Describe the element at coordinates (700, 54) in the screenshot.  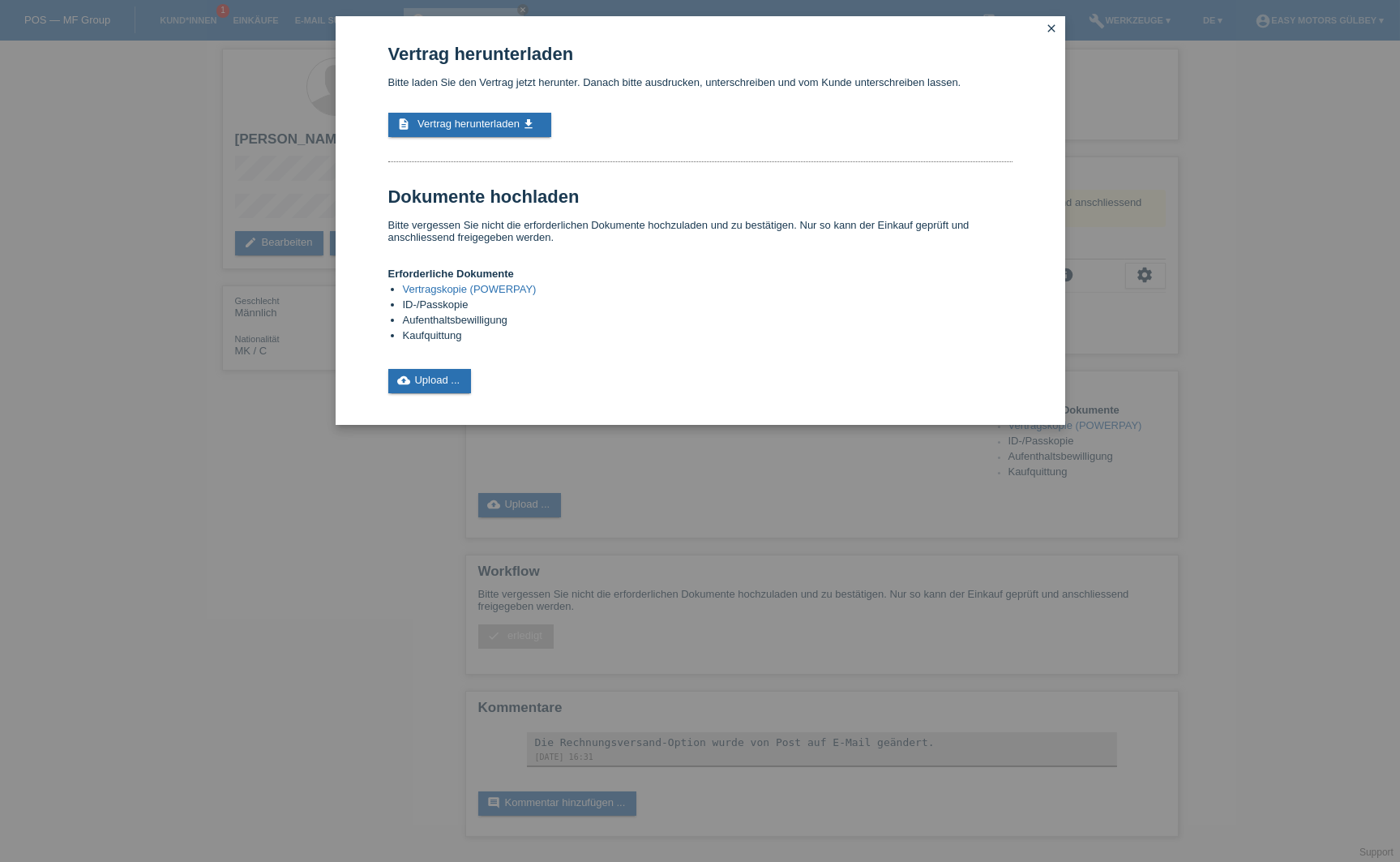
I see `h1: Vertrag herunterladen` at that location.